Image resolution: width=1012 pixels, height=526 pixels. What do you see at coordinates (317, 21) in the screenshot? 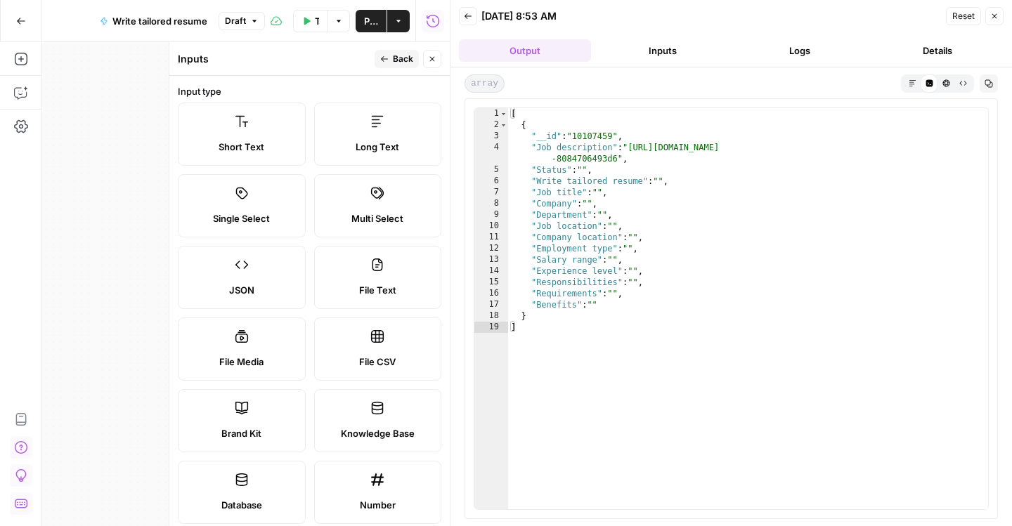
I see `span: Test Workflow` at bounding box center [317, 21].